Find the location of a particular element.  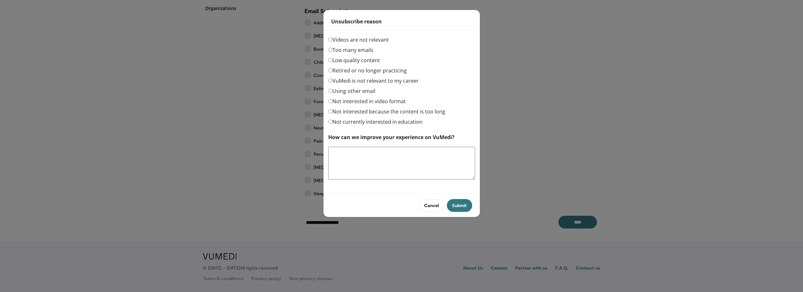

button: Cancel is located at coordinates (431, 205).